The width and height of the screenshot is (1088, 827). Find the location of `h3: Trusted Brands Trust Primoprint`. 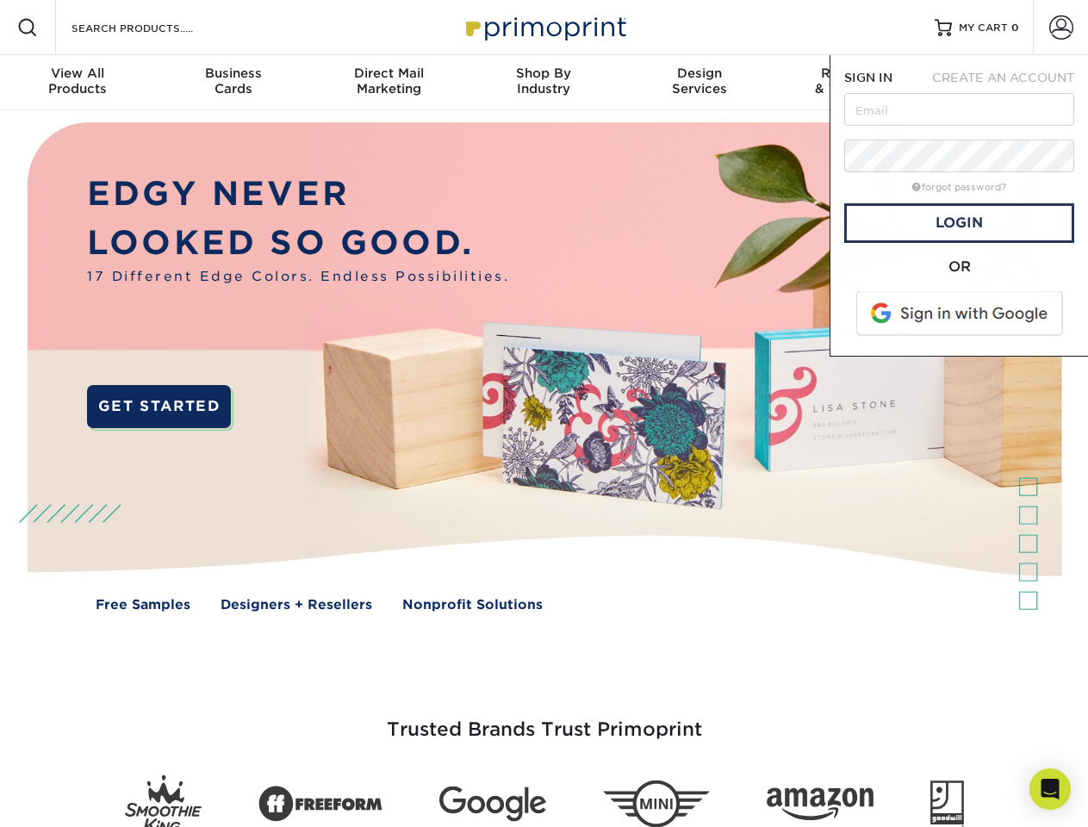

h3: Trusted Brands Trust Primoprint is located at coordinates (545, 720).